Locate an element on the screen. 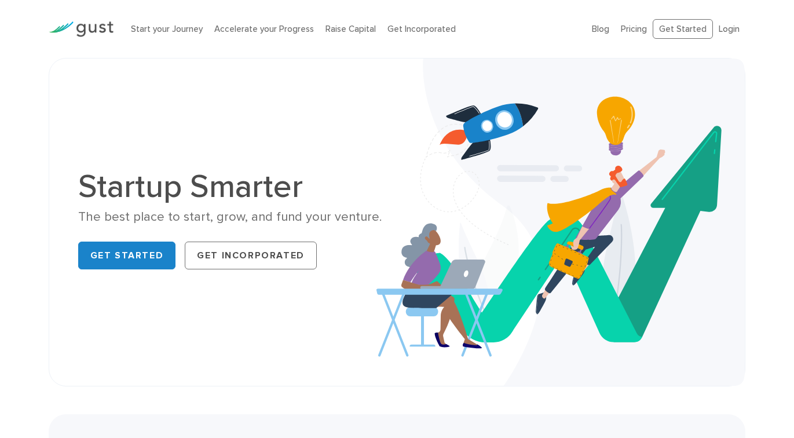 This screenshot has height=438, width=794. a: Accelerate your Progress is located at coordinates (264, 29).